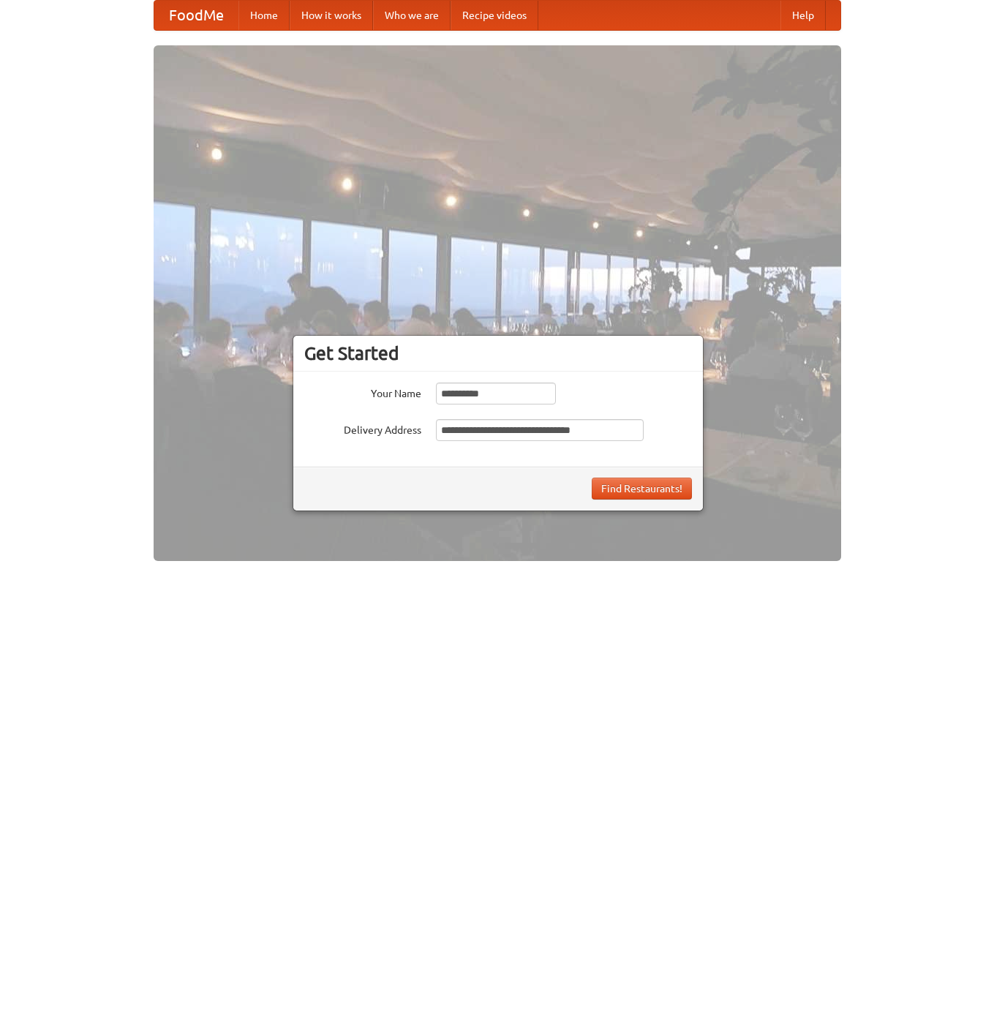 The image size is (994, 1035). I want to click on a: Recipe videos, so click(495, 15).